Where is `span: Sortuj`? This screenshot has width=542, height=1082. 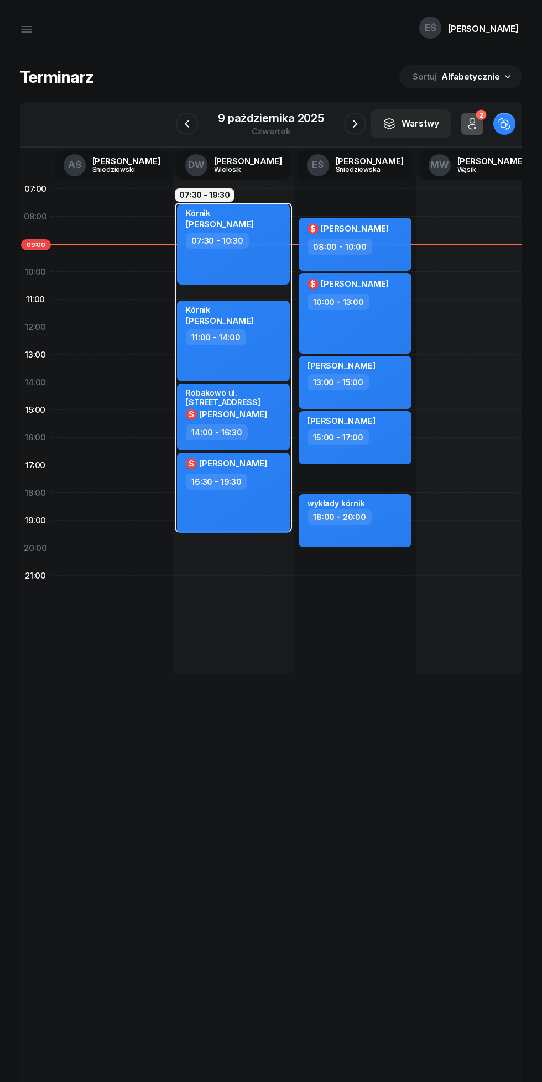 span: Sortuj is located at coordinates (426, 77).